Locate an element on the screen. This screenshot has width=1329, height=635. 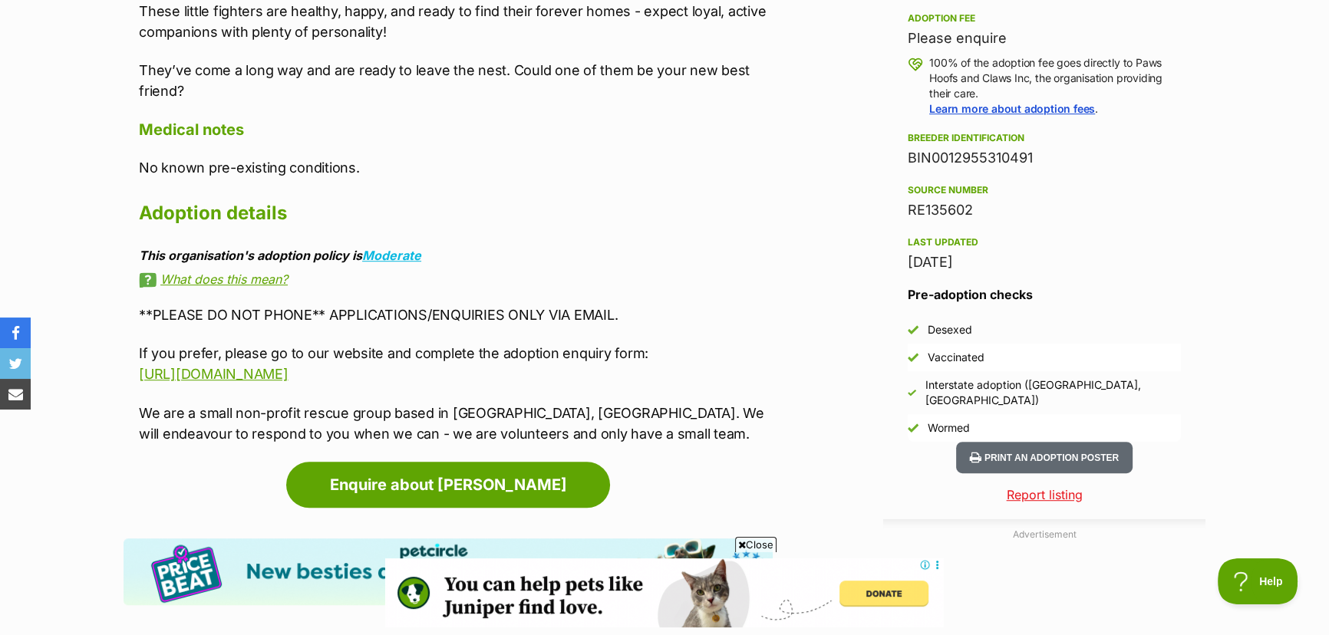
p: No known pre-existing conditions. is located at coordinates (456, 167).